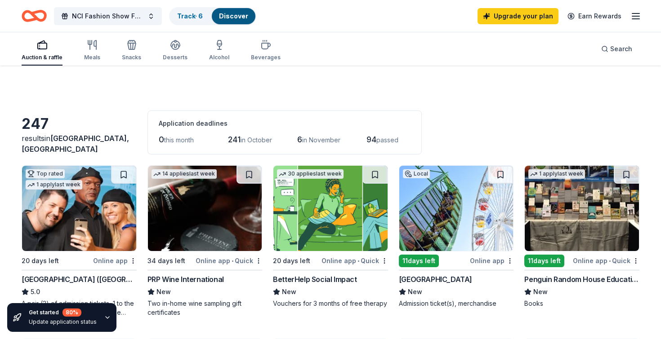 The image size is (661, 339). What do you see at coordinates (79, 144) in the screenshot?
I see `div: results` at bounding box center [79, 144].